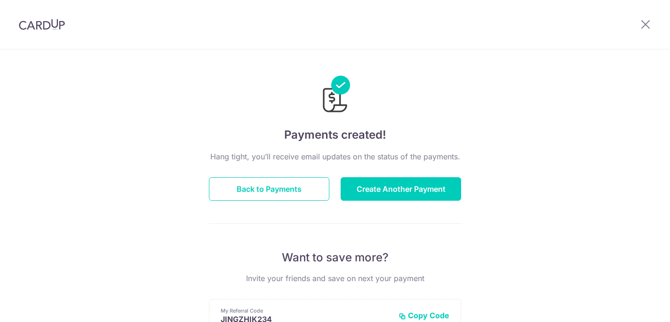  I want to click on img: CardUp, so click(42, 24).